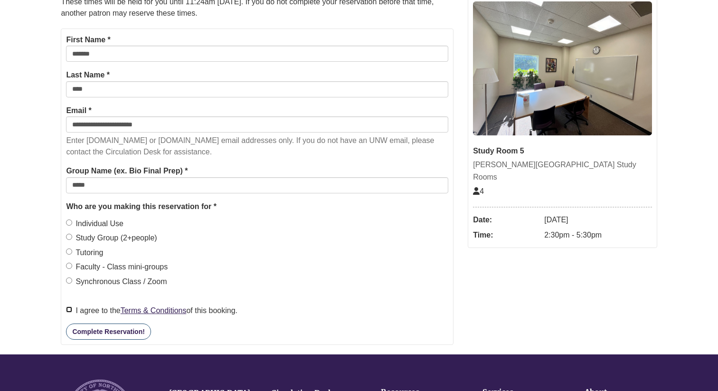 This screenshot has height=391, width=718. What do you see at coordinates (257, 206) in the screenshot?
I see `legend: Who are you making this reservation for *` at bounding box center [257, 206].